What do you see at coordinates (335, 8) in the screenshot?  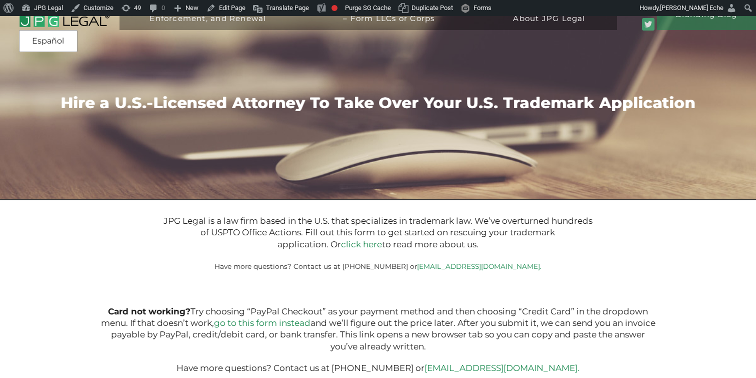 I see `div: Focus keyphrase not set` at bounding box center [335, 8].